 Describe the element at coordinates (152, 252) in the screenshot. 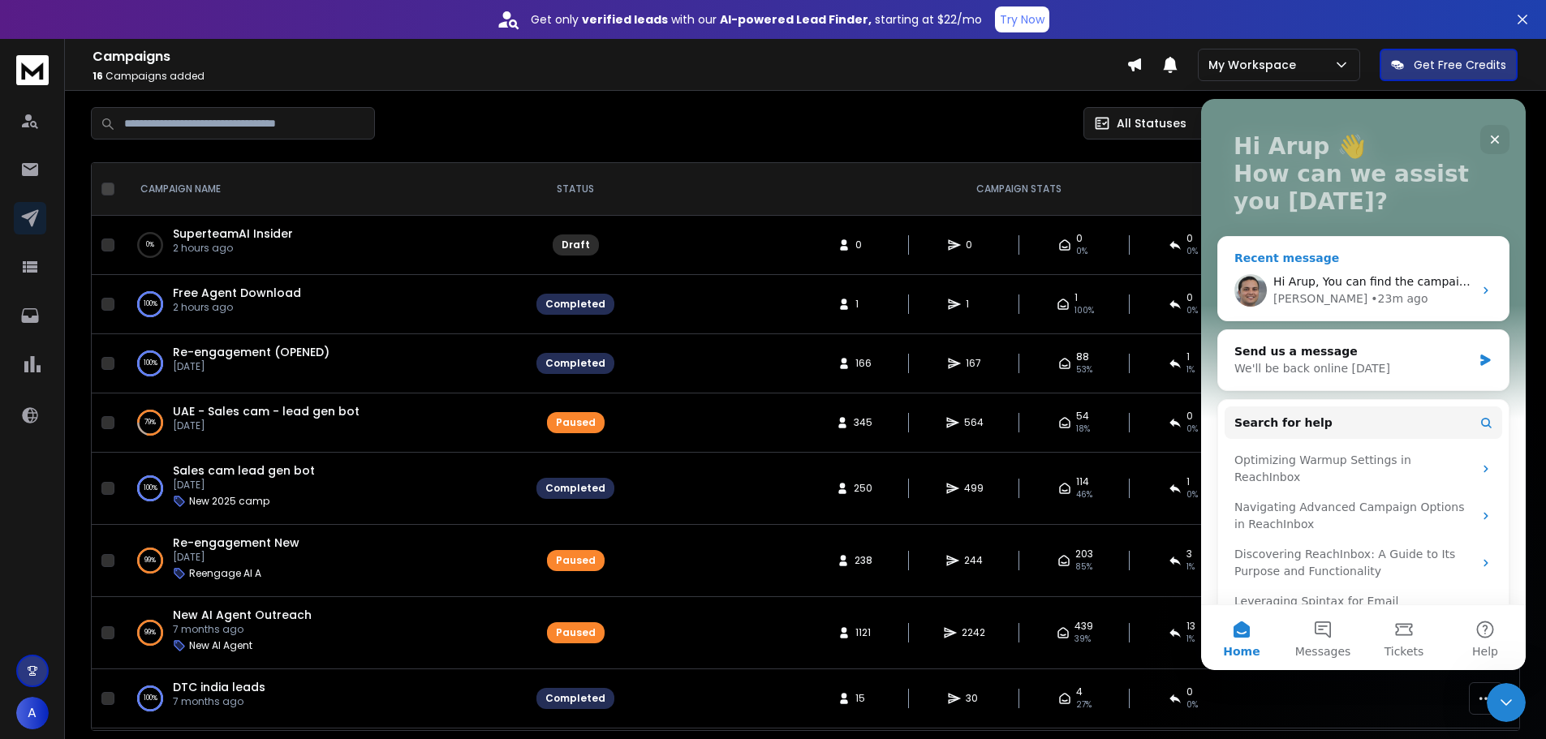

I see `div: Send us a message` at that location.